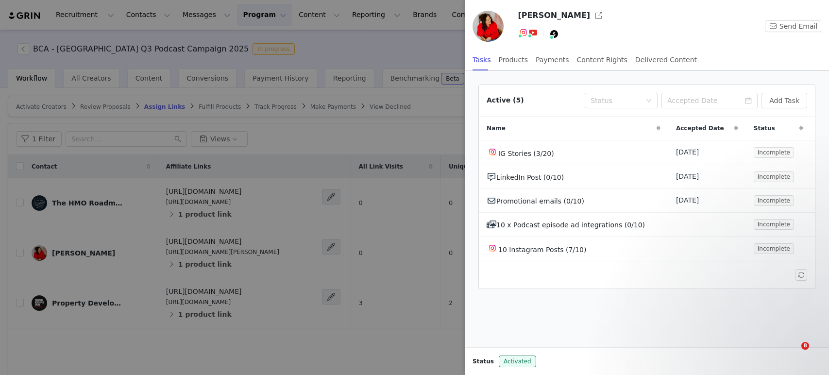 The width and height of the screenshot is (829, 375). What do you see at coordinates (793, 26) in the screenshot?
I see `button: Send Email` at bounding box center [793, 26].